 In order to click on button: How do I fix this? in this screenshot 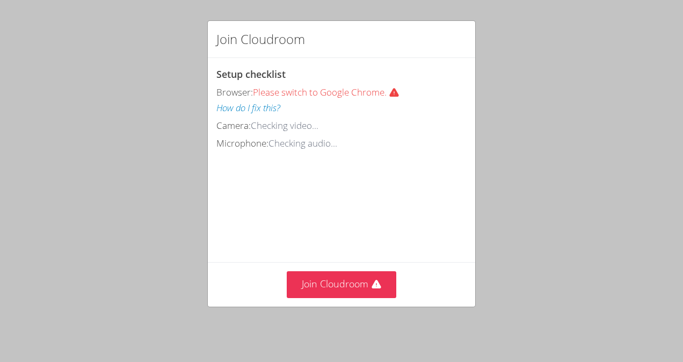, I will do `click(248, 108)`.